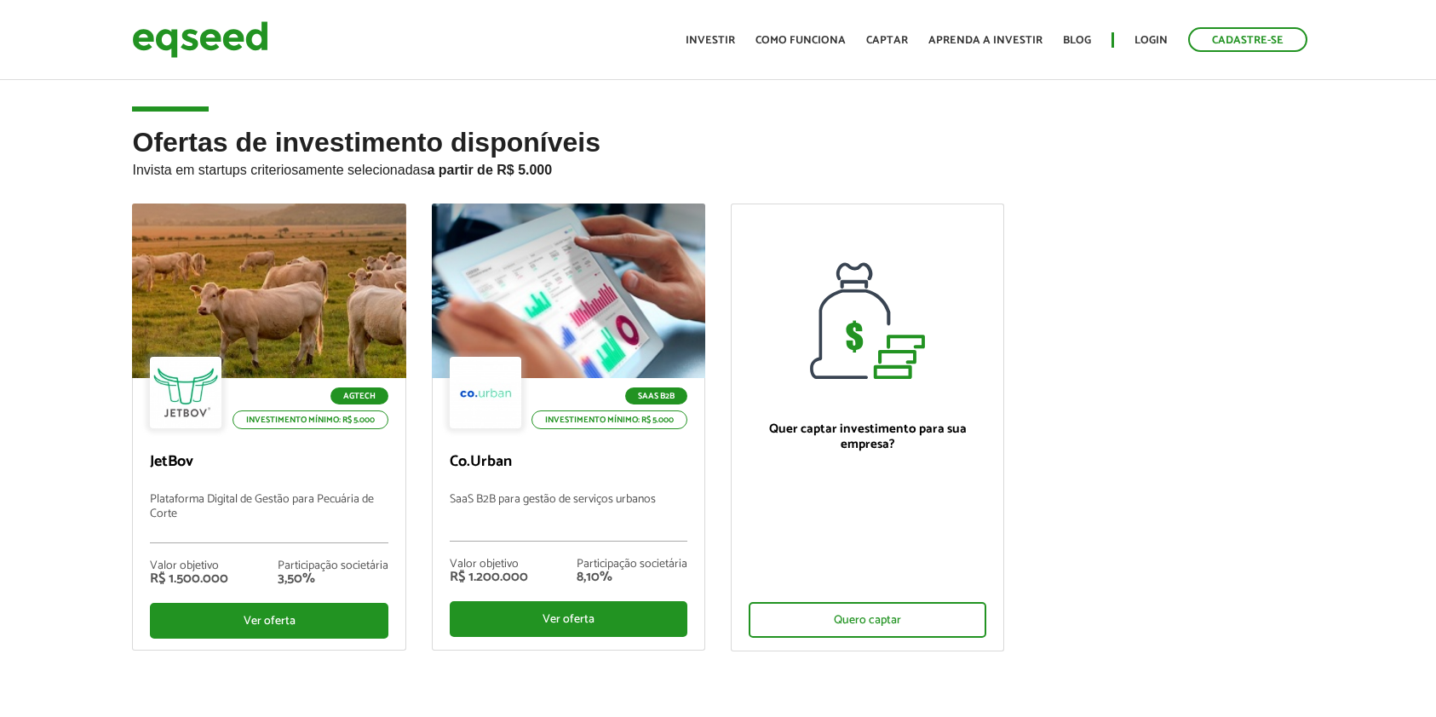  Describe the element at coordinates (710, 40) in the screenshot. I see `a: Investir` at that location.